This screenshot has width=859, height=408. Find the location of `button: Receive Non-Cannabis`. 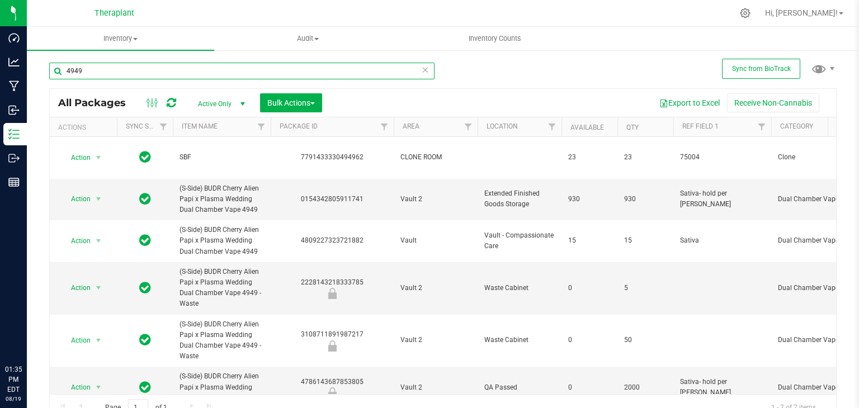

button: Receive Non-Cannabis is located at coordinates (773, 103).